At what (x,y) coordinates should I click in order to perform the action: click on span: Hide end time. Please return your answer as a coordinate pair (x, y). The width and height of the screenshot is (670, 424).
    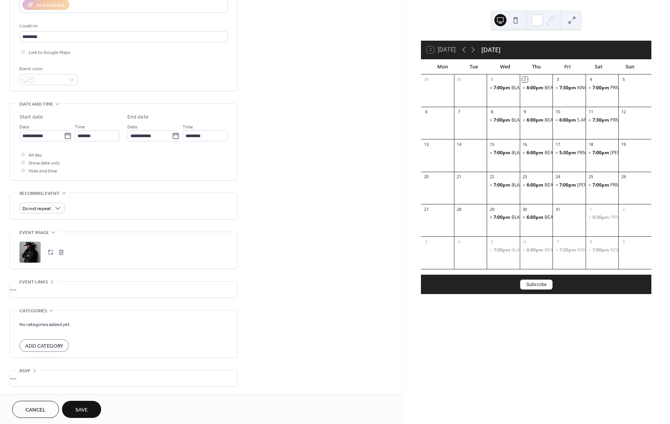
    Looking at the image, I should click on (43, 171).